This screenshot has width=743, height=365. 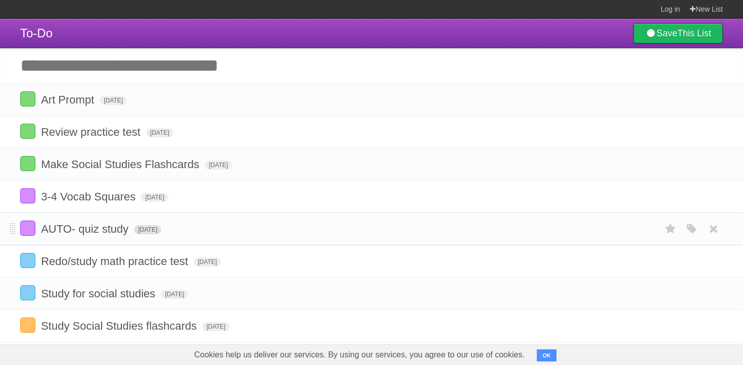 What do you see at coordinates (86, 229) in the screenshot?
I see `span: AUTO- quiz study` at bounding box center [86, 229].